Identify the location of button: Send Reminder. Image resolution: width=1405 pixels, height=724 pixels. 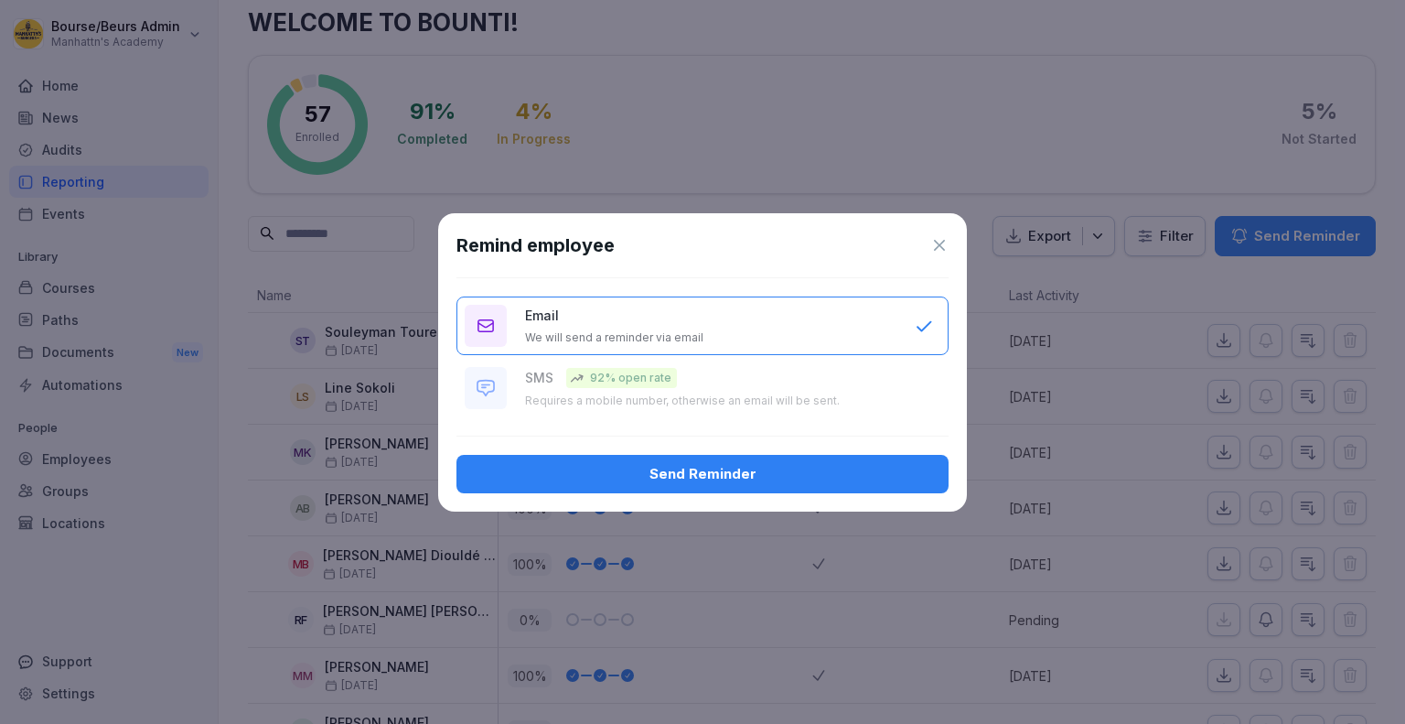
(703, 474).